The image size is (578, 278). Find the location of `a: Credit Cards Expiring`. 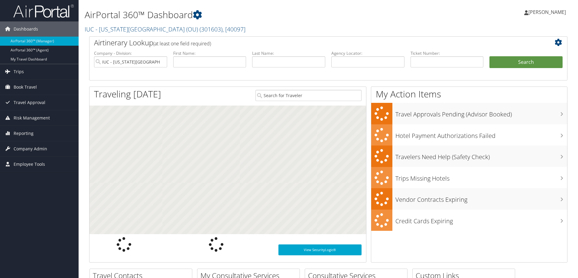

a: Credit Cards Expiring is located at coordinates (469, 220).